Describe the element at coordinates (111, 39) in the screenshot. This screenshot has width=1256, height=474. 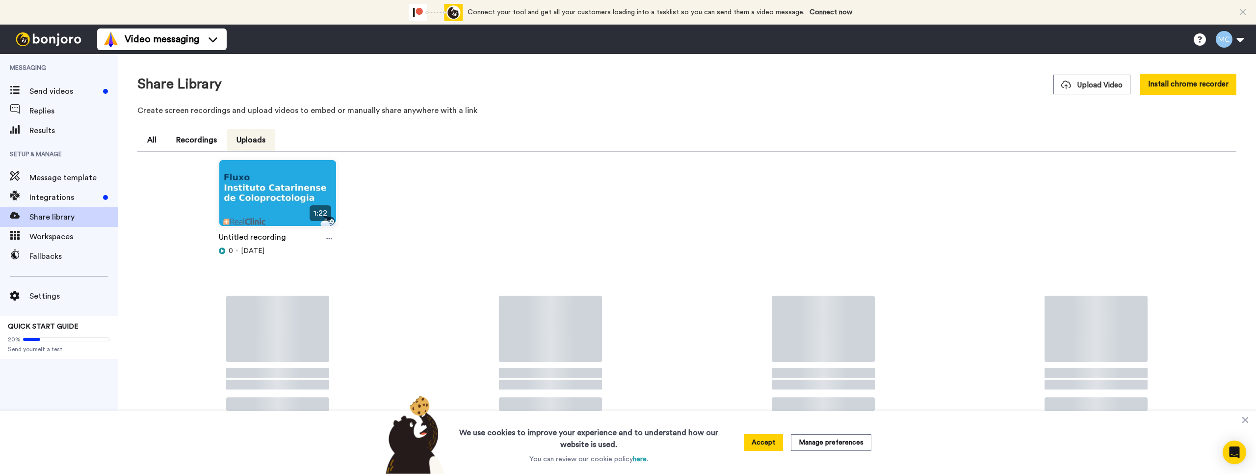
I see `img: vm-color.svg` at that location.